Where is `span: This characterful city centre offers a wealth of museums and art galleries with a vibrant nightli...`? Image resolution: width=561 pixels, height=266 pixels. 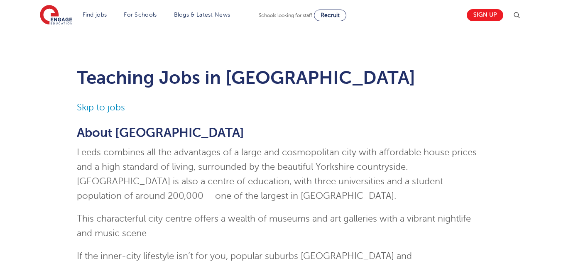
span: This characterful city centre offers a wealth of museums and art galleries with a vibrant nightli... is located at coordinates (274, 226).